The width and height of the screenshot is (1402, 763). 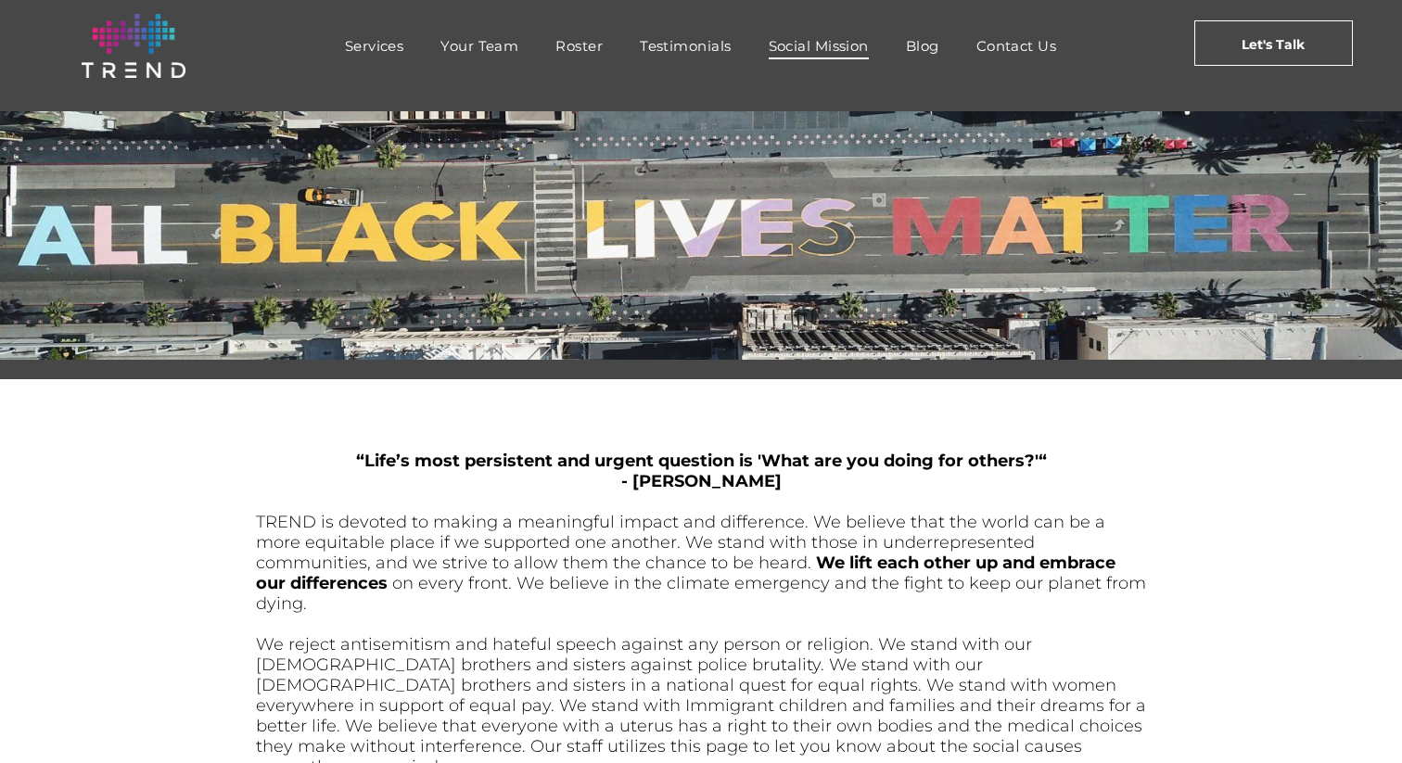 I want to click on span: “Life’s most persistent and urgent question is 'What are you doing for others?'“, so click(x=701, y=461).